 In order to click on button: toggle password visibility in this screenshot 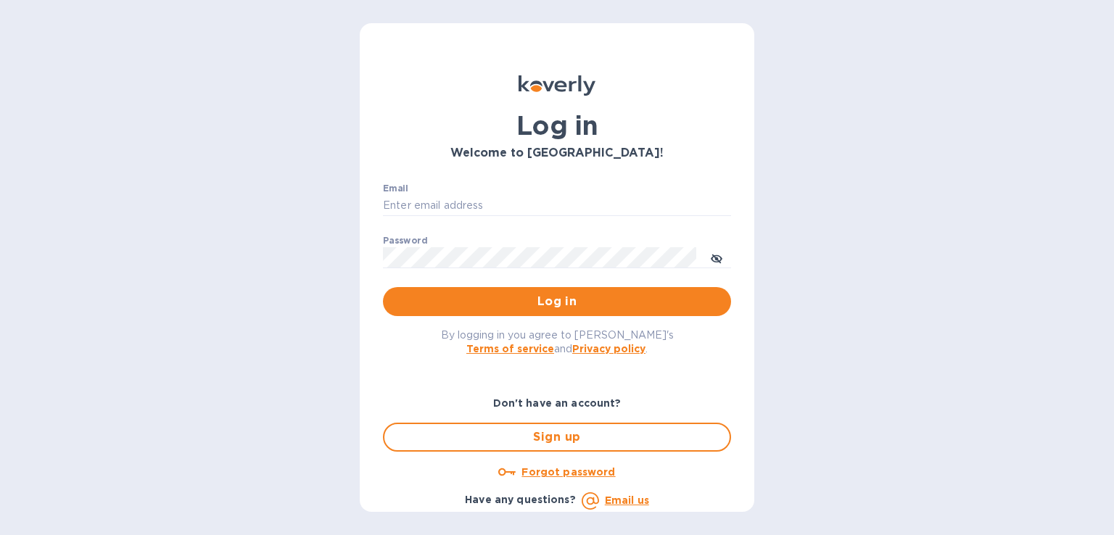, I will do `click(717, 258)`.